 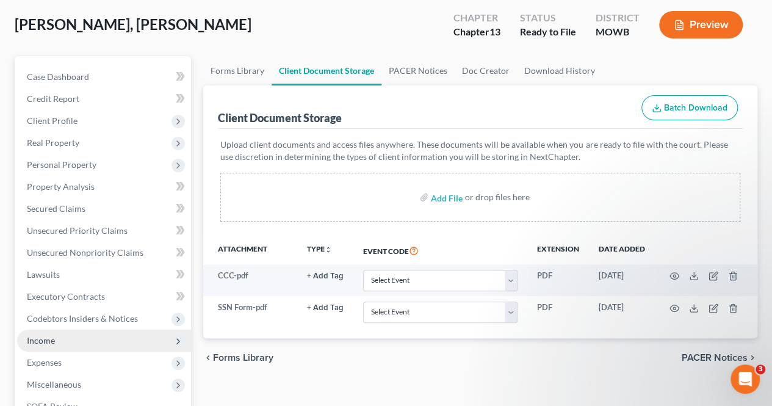 What do you see at coordinates (328, 250) in the screenshot?
I see `i: unfold_more` at bounding box center [328, 250].